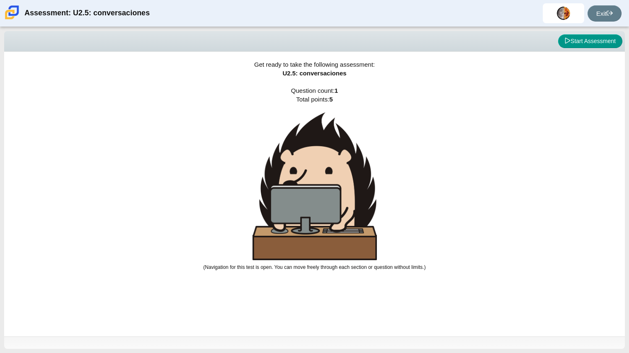 This screenshot has height=353, width=629. I want to click on img: Carmen School of Science & Technology, so click(12, 12).